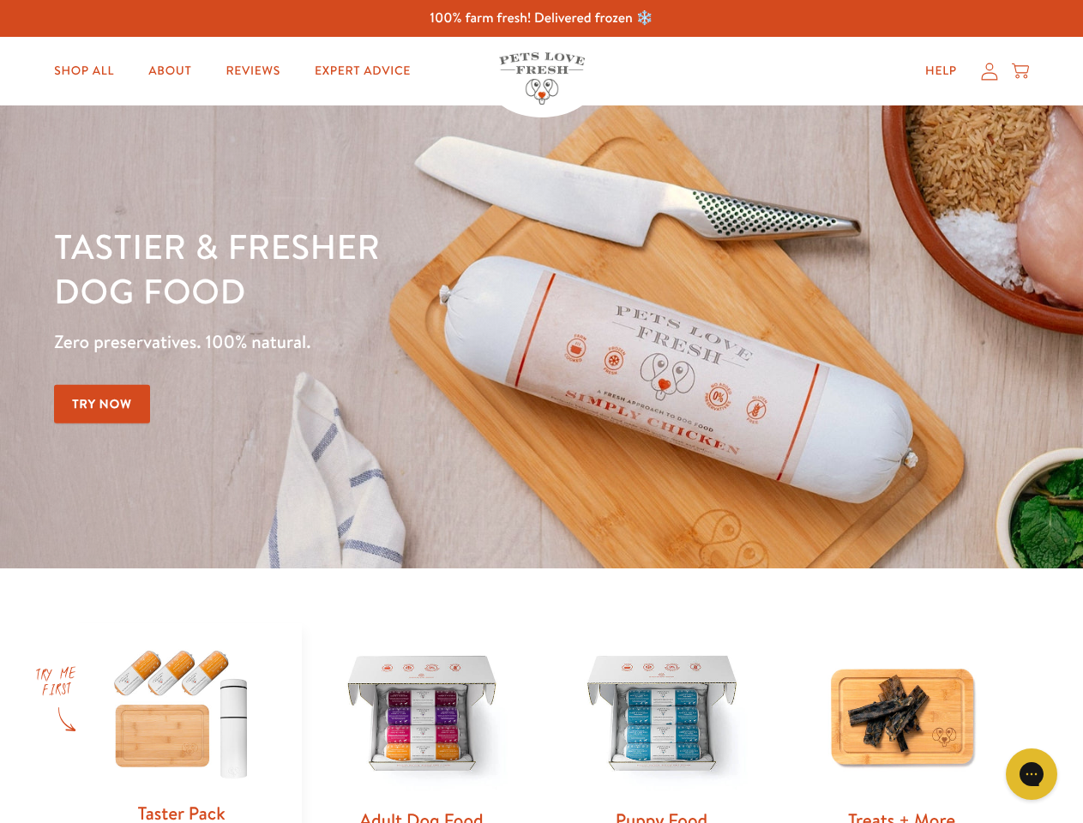  Describe the element at coordinates (542, 78) in the screenshot. I see `img: Pets Love Fresh` at that location.